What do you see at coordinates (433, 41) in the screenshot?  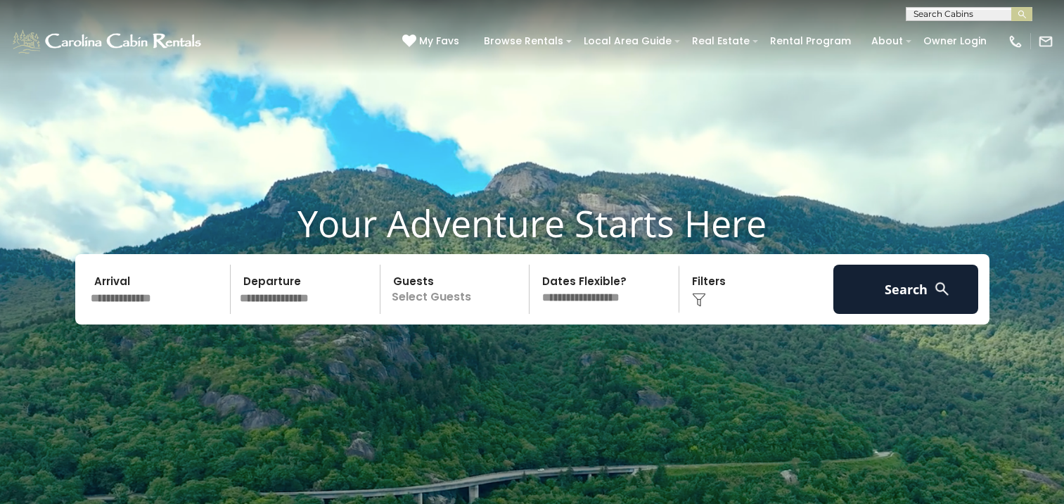 I see `a: My Favs` at bounding box center [433, 41].